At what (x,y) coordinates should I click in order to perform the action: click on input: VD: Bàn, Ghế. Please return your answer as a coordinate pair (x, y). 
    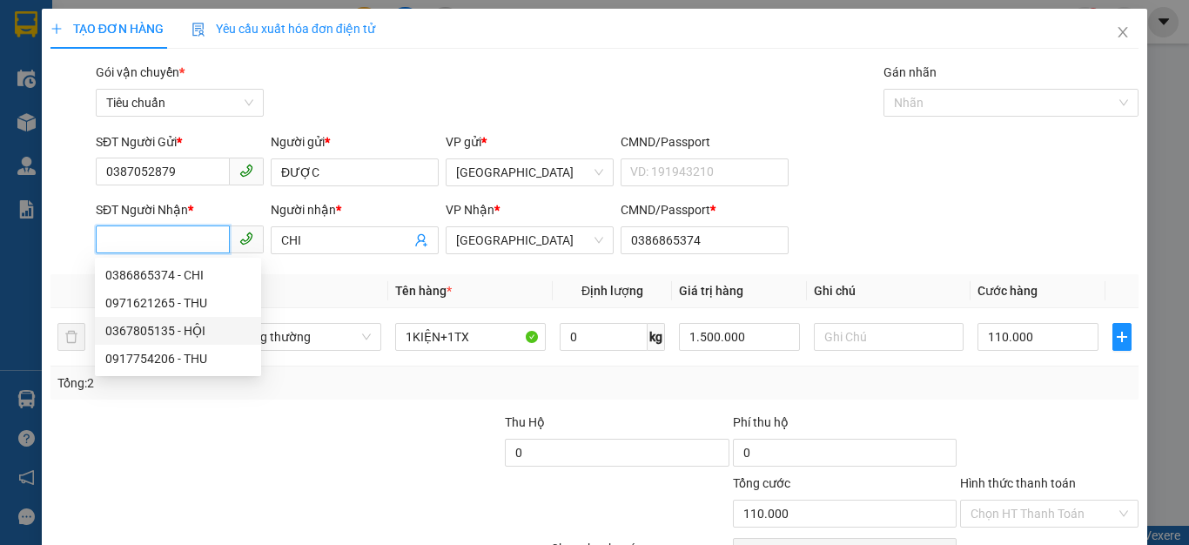
    Looking at the image, I should click on (470, 337).